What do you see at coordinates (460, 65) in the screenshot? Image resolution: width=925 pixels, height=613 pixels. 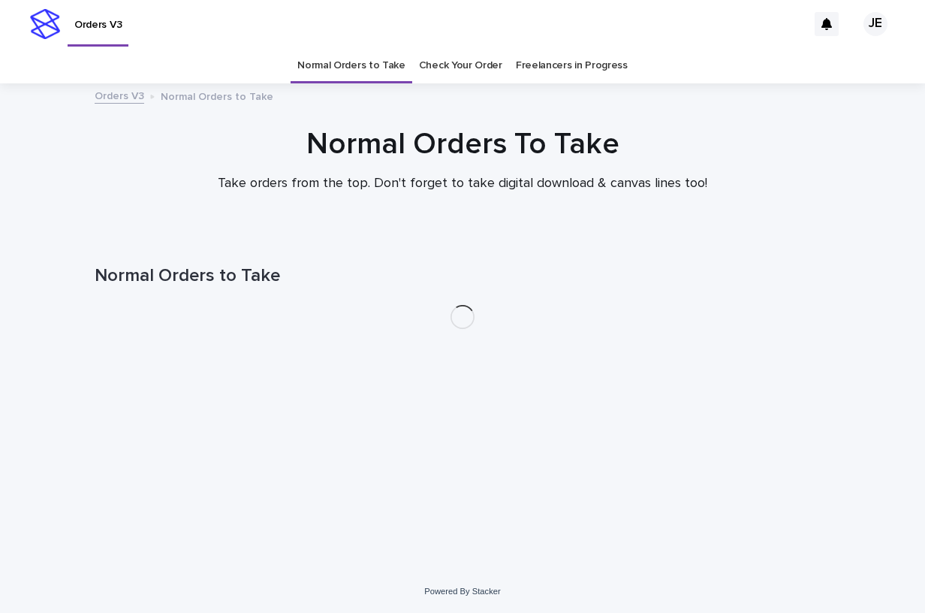 I see `a: Check Your Order` at bounding box center [460, 65].